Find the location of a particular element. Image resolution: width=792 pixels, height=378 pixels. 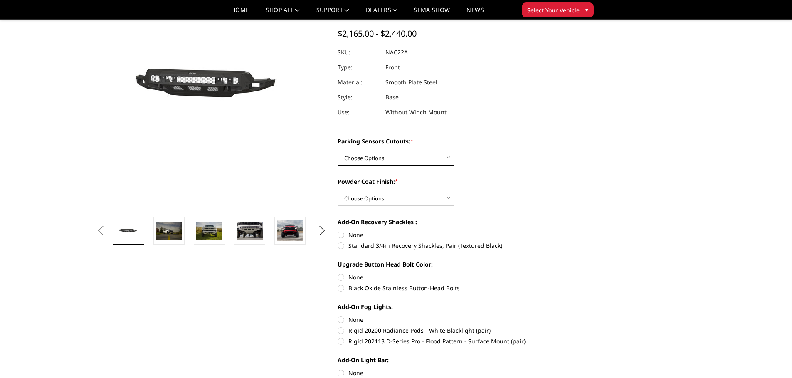

span: $2,165.00 - $2,440.00 is located at coordinates (377, 33).